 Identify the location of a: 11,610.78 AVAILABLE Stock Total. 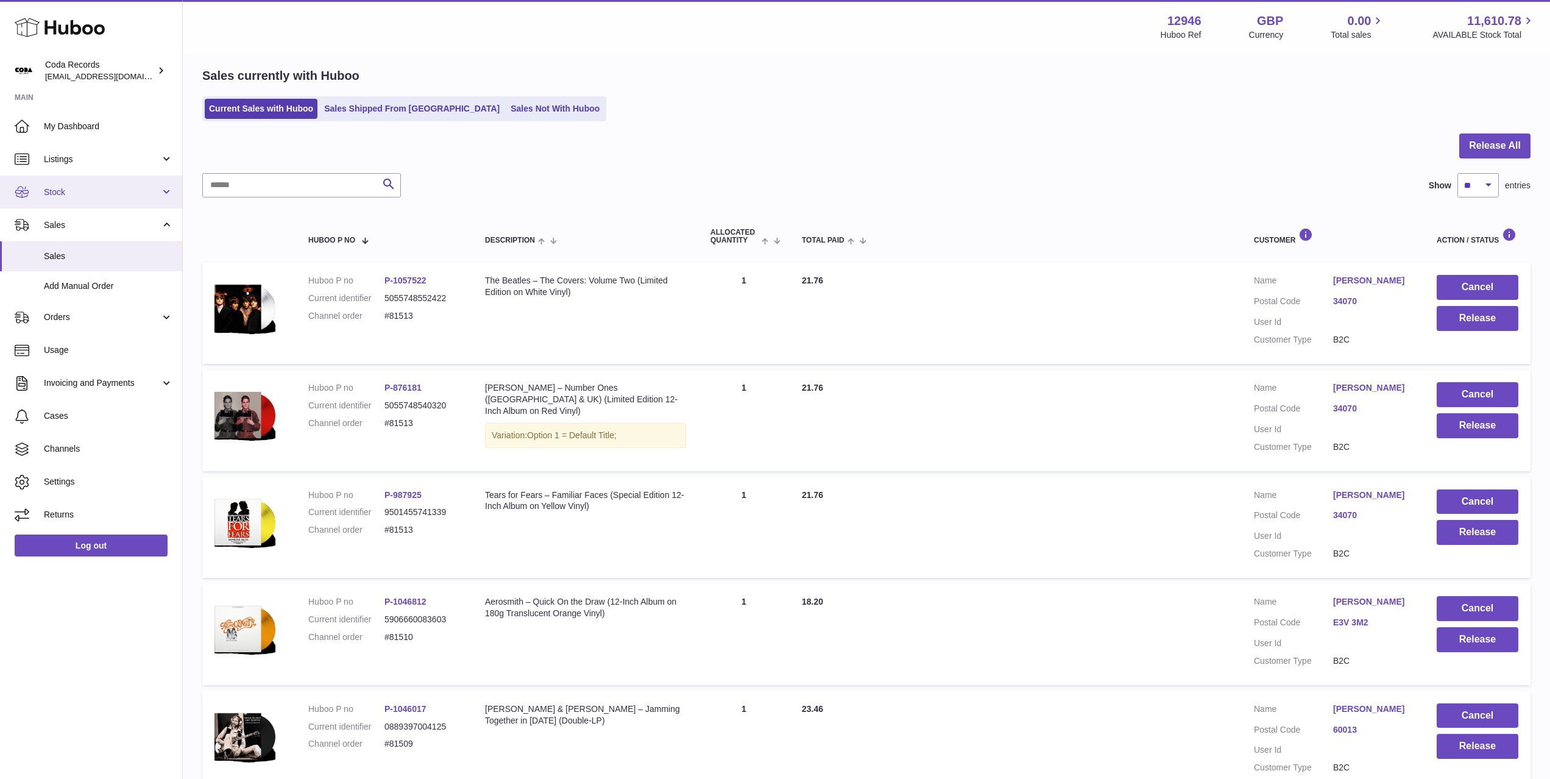
(1484, 27).